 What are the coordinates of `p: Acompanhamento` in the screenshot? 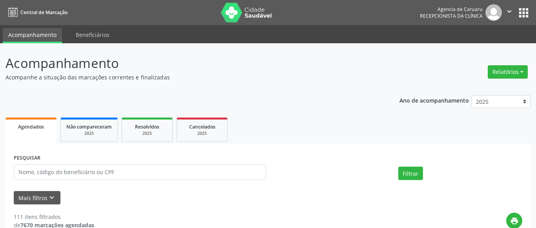 It's located at (189, 63).